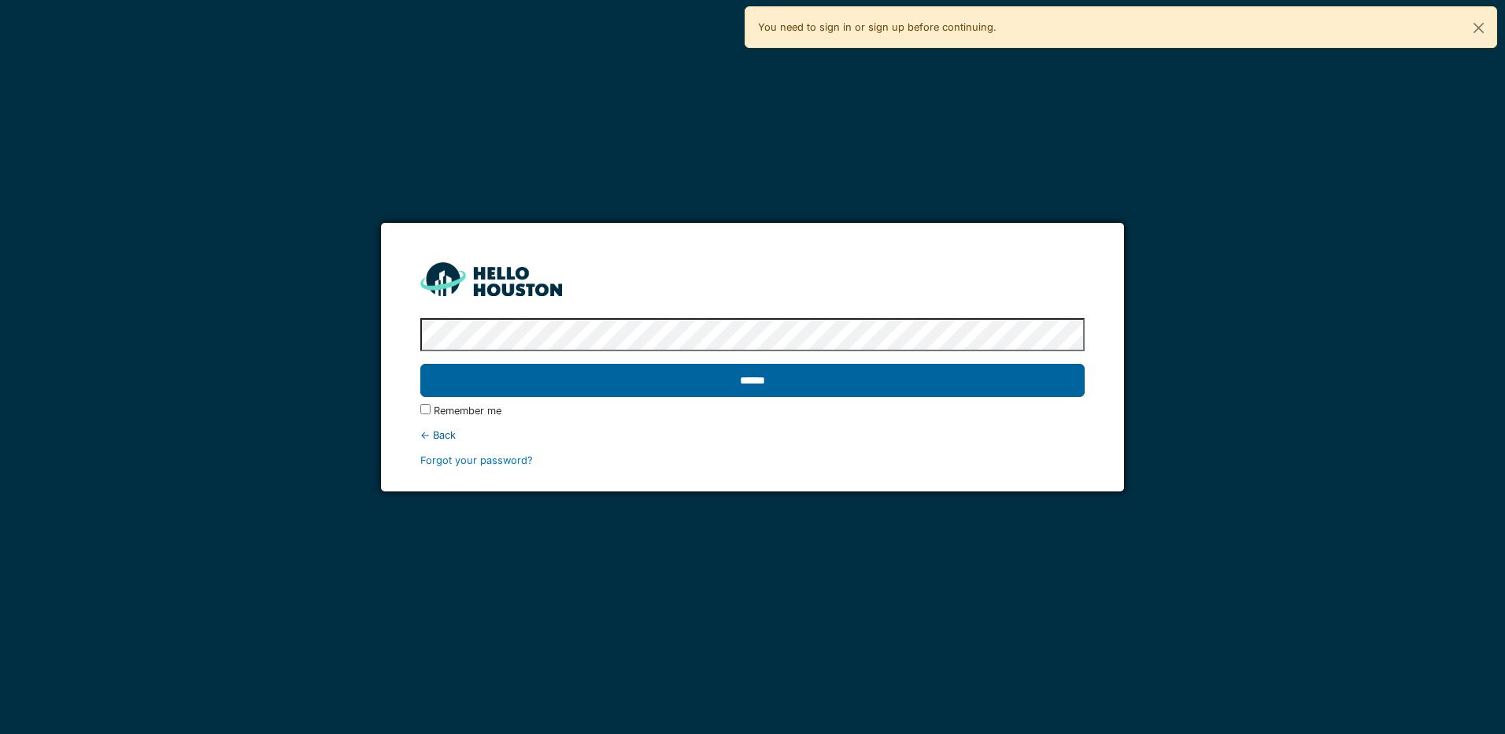 The image size is (1505, 734). I want to click on div: You need to sign in or sign up before continuing., so click(1121, 27).